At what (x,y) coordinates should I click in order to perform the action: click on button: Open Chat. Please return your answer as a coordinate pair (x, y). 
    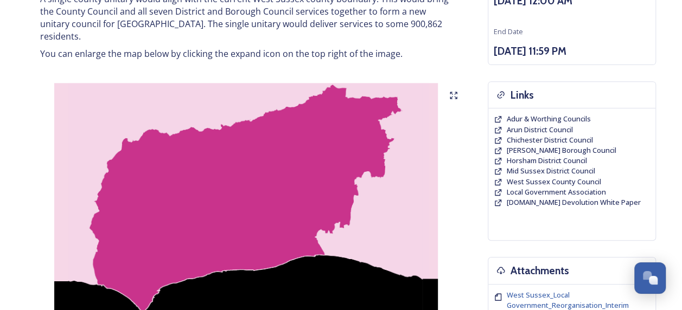
    Looking at the image, I should click on (650, 278).